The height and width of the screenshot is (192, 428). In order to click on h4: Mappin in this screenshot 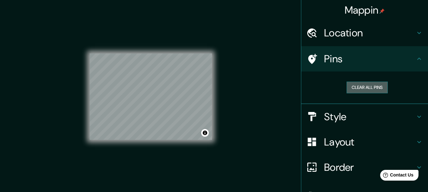, I will do `click(365, 10)`.